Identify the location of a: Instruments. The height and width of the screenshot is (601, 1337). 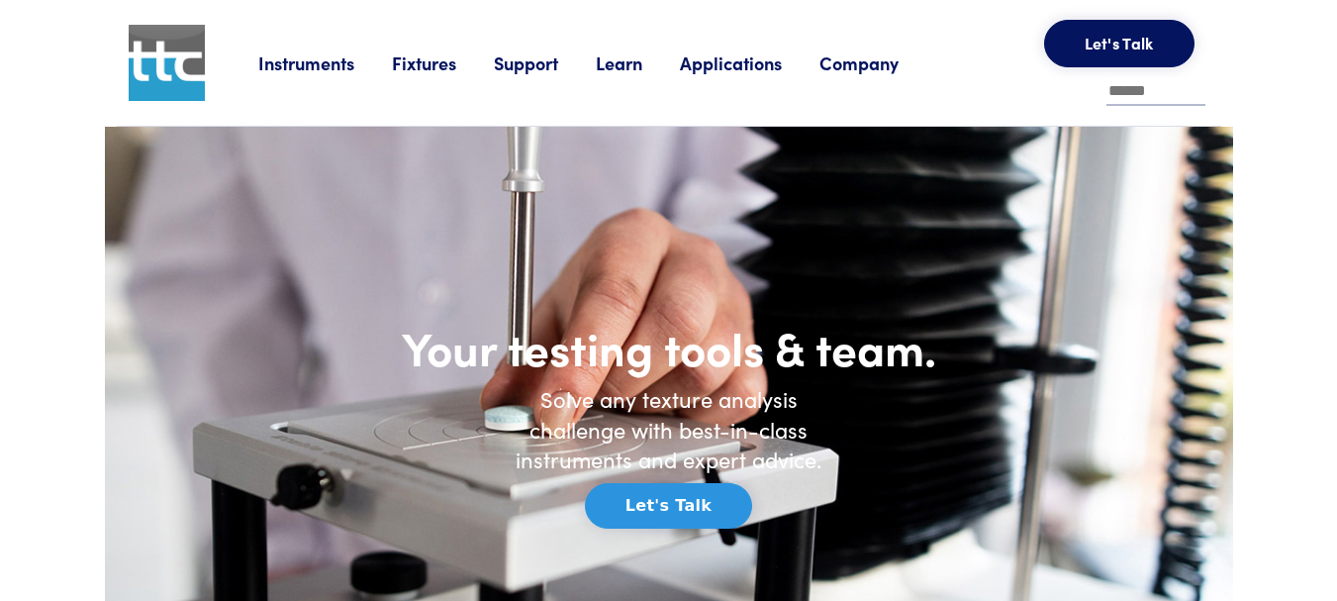
(325, 62).